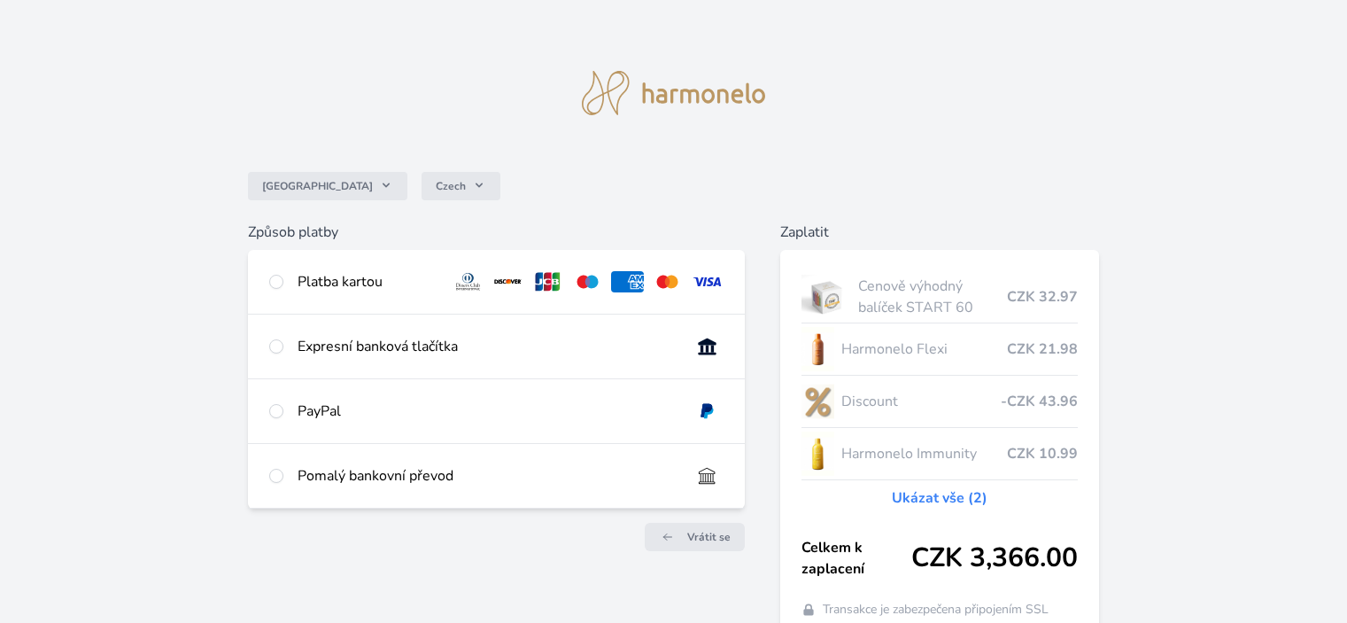  I want to click on span: CZK 3,366.00, so click(995, 558).